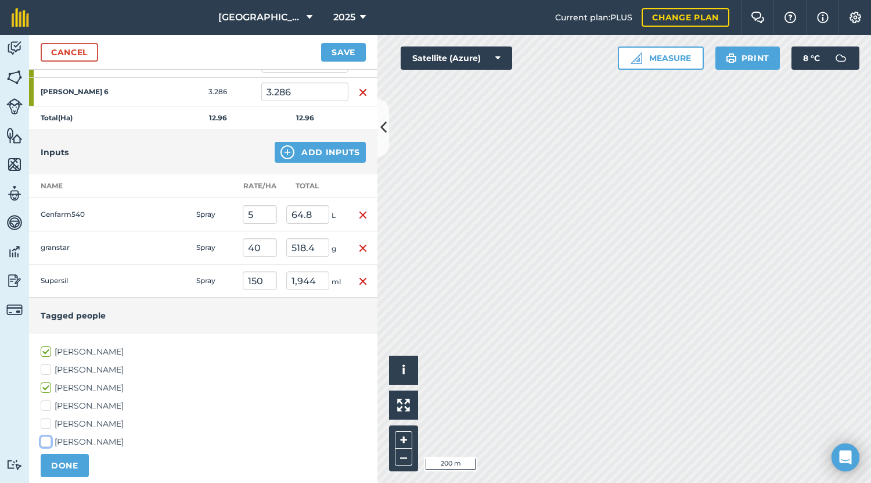 The width and height of the screenshot is (871, 483). I want to click on th: Rate/ Ha, so click(260, 186).